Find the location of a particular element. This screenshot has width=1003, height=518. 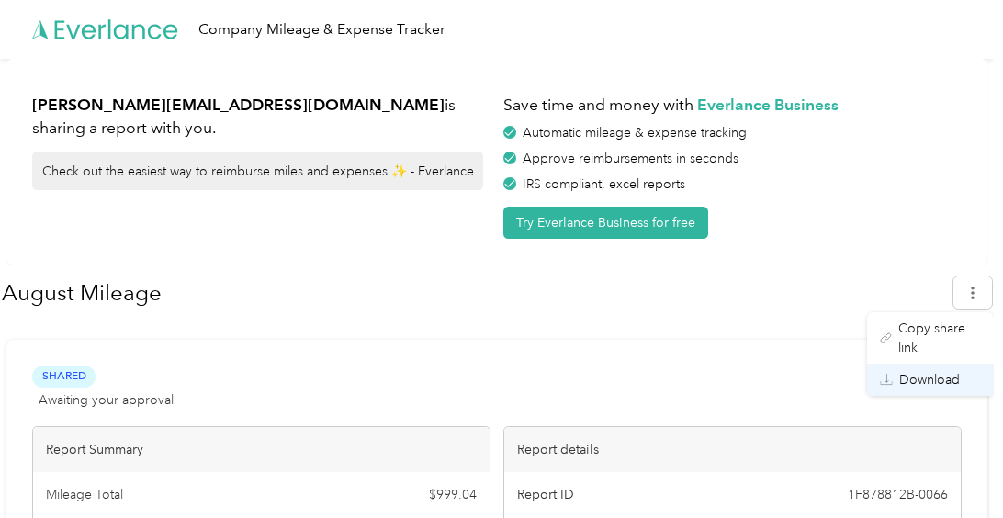

span: Shared is located at coordinates (63, 376).